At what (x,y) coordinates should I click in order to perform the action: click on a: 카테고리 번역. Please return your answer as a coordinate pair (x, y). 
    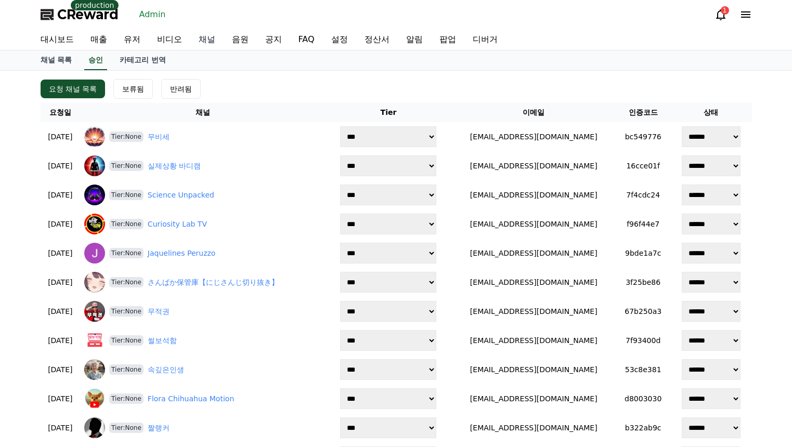
    Looking at the image, I should click on (143, 60).